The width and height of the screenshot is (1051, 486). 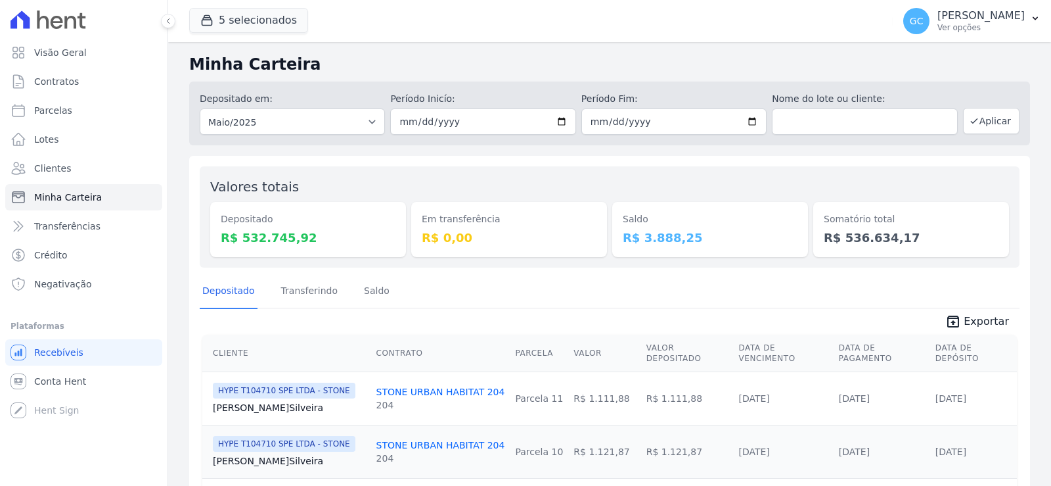 I want to click on a: Minha Carteira, so click(x=83, y=197).